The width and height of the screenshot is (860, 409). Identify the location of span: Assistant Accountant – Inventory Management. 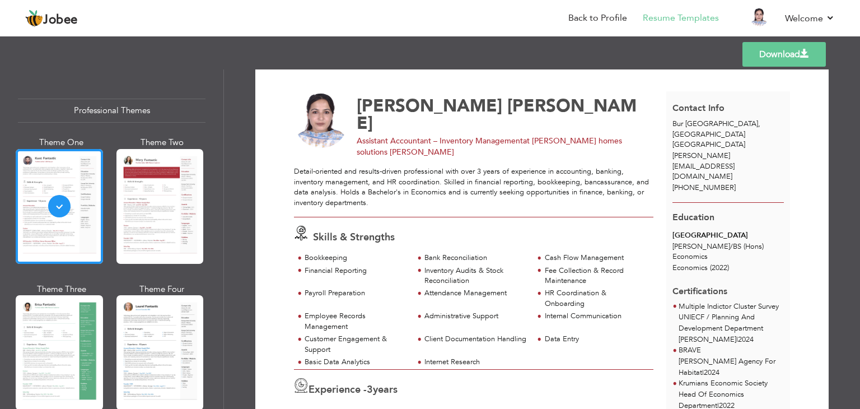
(439, 141).